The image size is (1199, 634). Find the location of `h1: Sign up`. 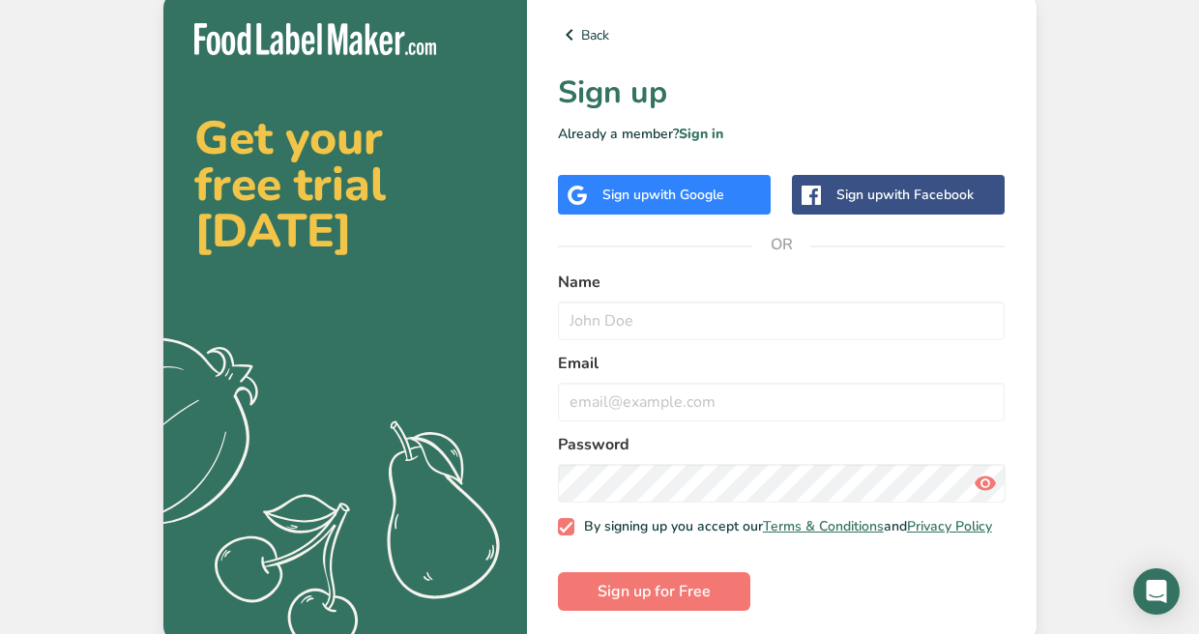

h1: Sign up is located at coordinates (781, 93).